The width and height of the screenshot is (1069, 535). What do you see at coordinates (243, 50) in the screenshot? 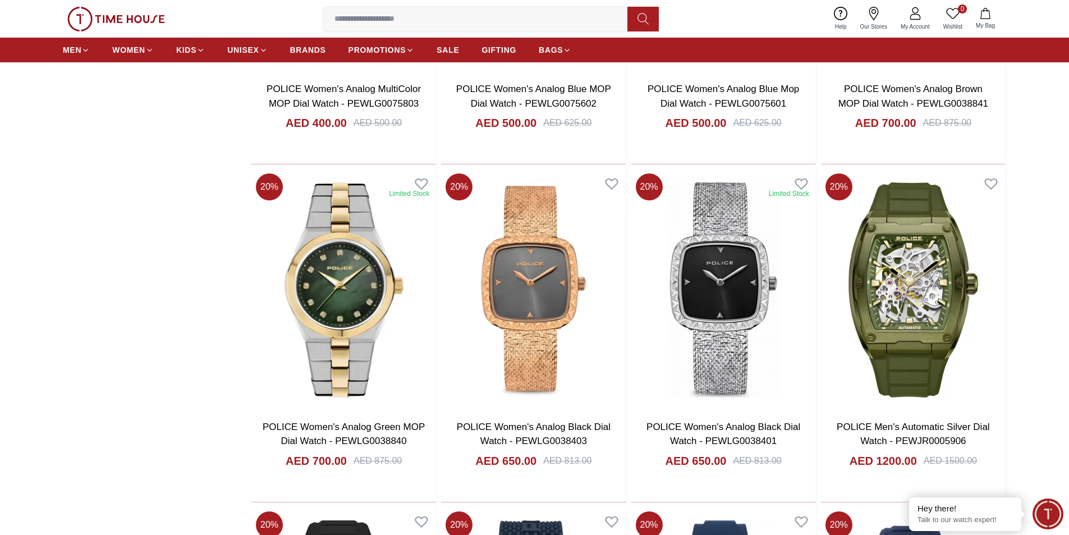
I see `span: UNISEX` at bounding box center [243, 50].